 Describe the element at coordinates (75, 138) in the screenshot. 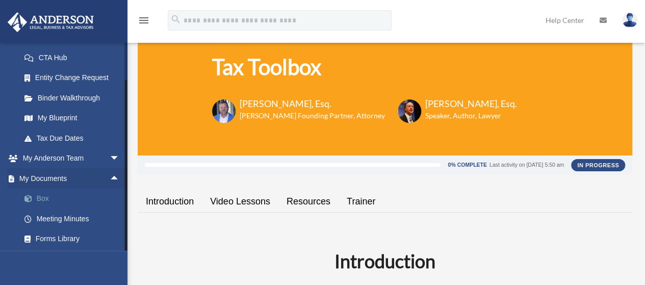

I see `a: Tax Due Dates` at that location.